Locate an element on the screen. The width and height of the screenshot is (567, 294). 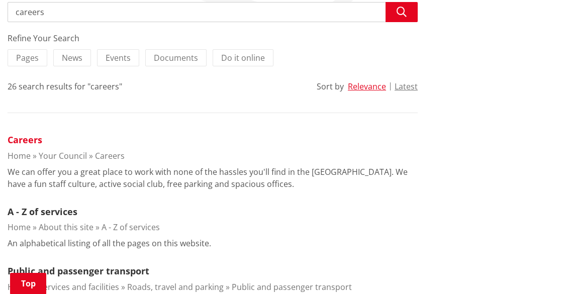
p: We can offer you a great place to work with none of the hassles you'll find in the [GEOGRAPHIC_DA... is located at coordinates (212, 178).